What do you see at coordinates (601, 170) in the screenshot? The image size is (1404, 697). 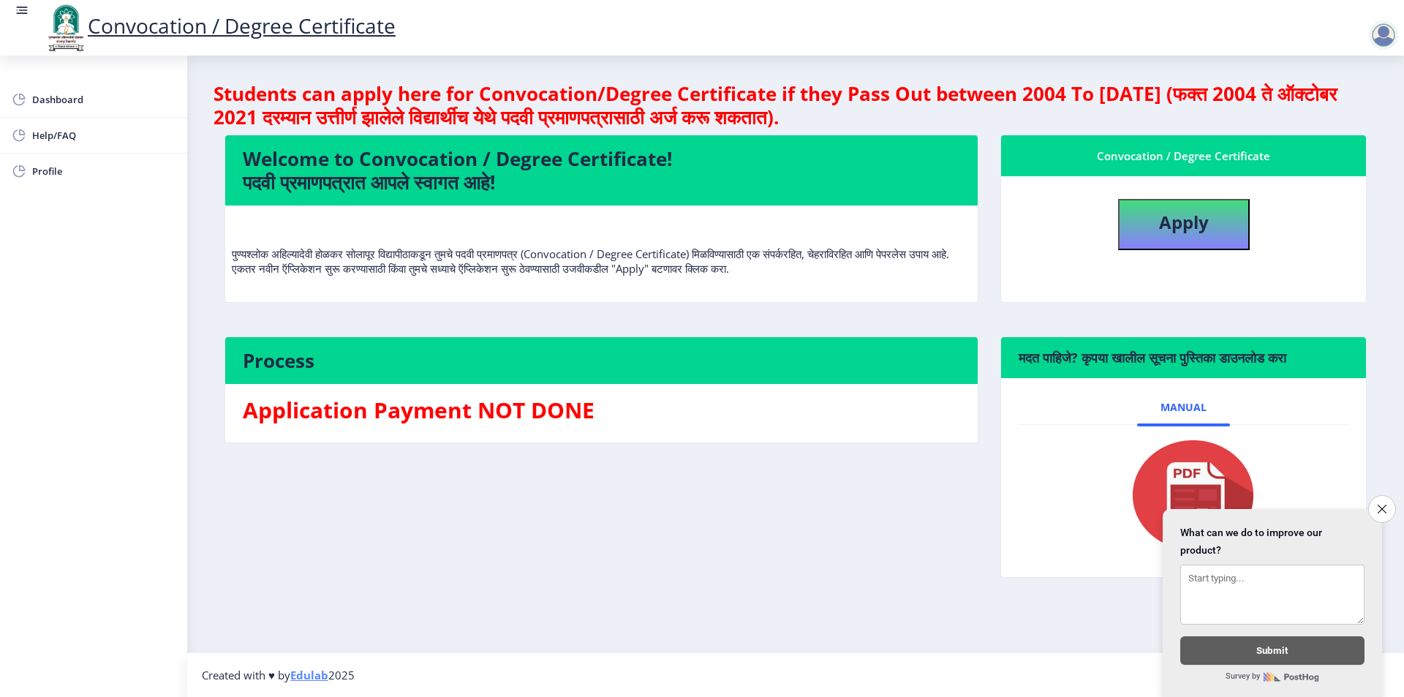 I see `h4: Welcome to Convocation / Degree Certificate! पदवी प्रमाणपत्रात आपले स्वागत आहे!` at bounding box center [601, 170].